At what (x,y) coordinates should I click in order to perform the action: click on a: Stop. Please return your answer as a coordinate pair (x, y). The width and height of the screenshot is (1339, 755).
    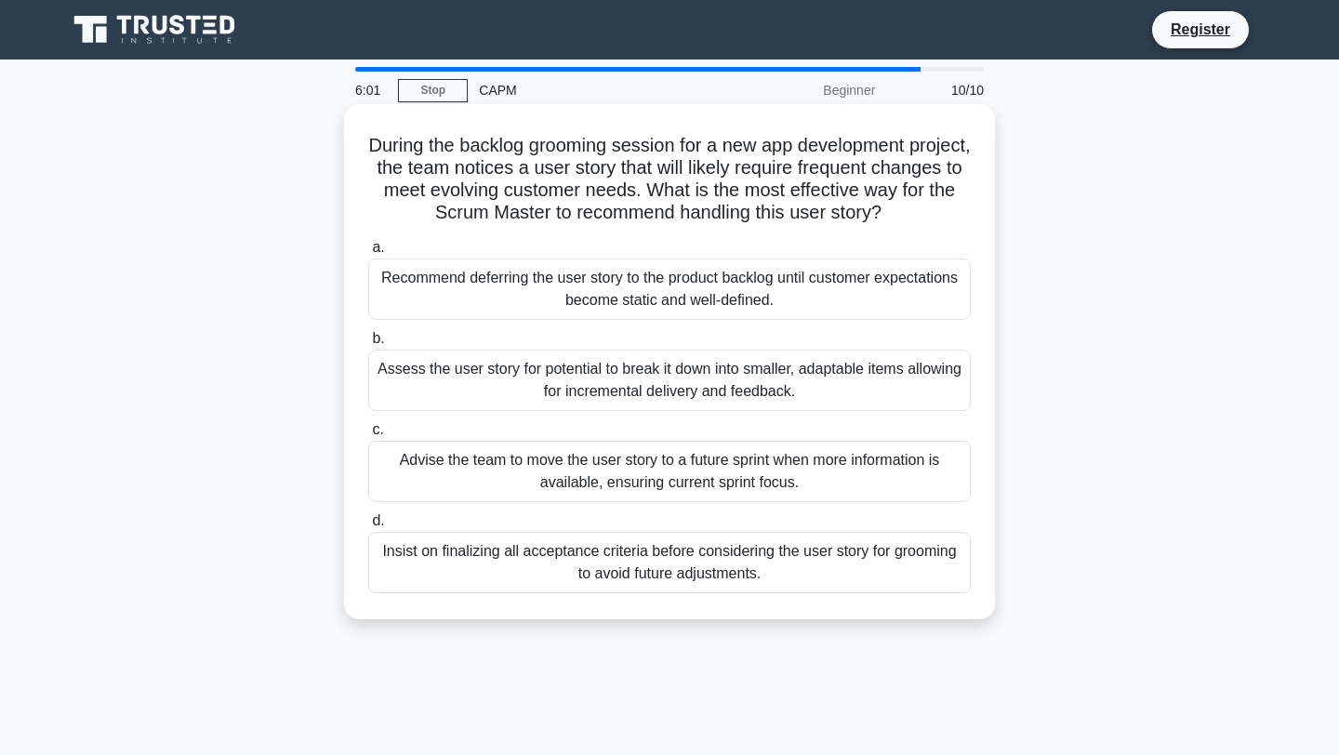
    Looking at the image, I should click on (433, 90).